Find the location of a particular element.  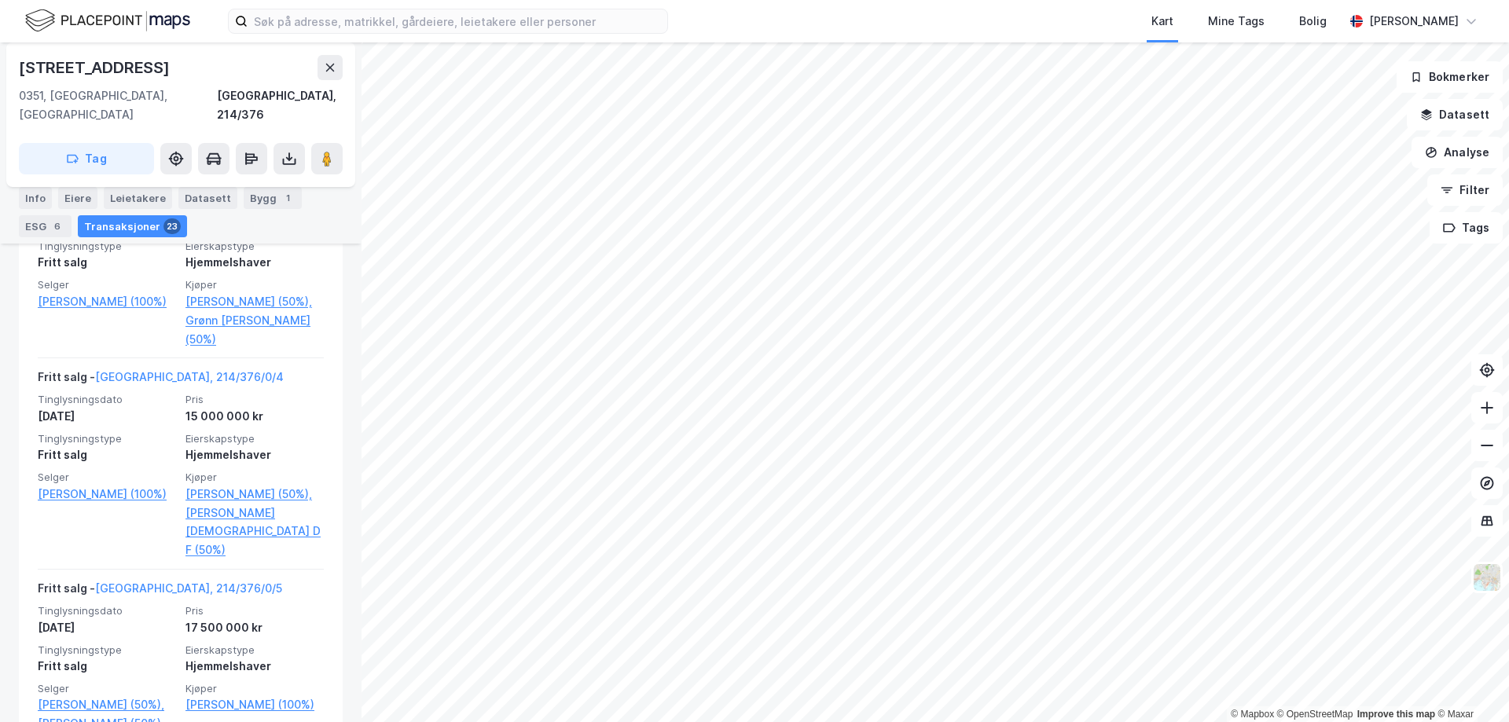

div: 1 is located at coordinates (288, 198).